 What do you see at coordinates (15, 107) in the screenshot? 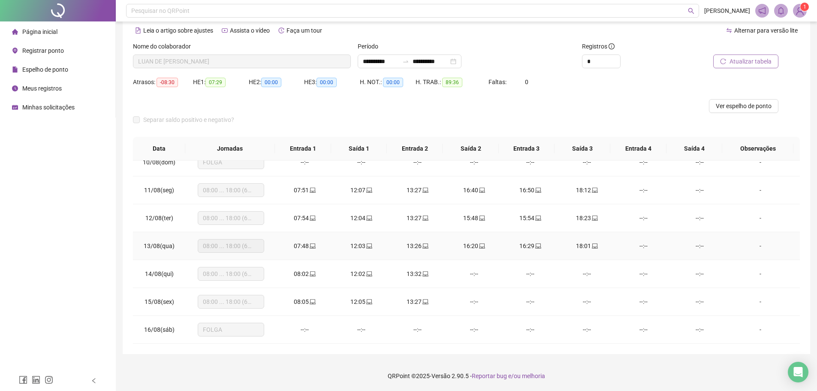
I see `span: schedule` at bounding box center [15, 107].